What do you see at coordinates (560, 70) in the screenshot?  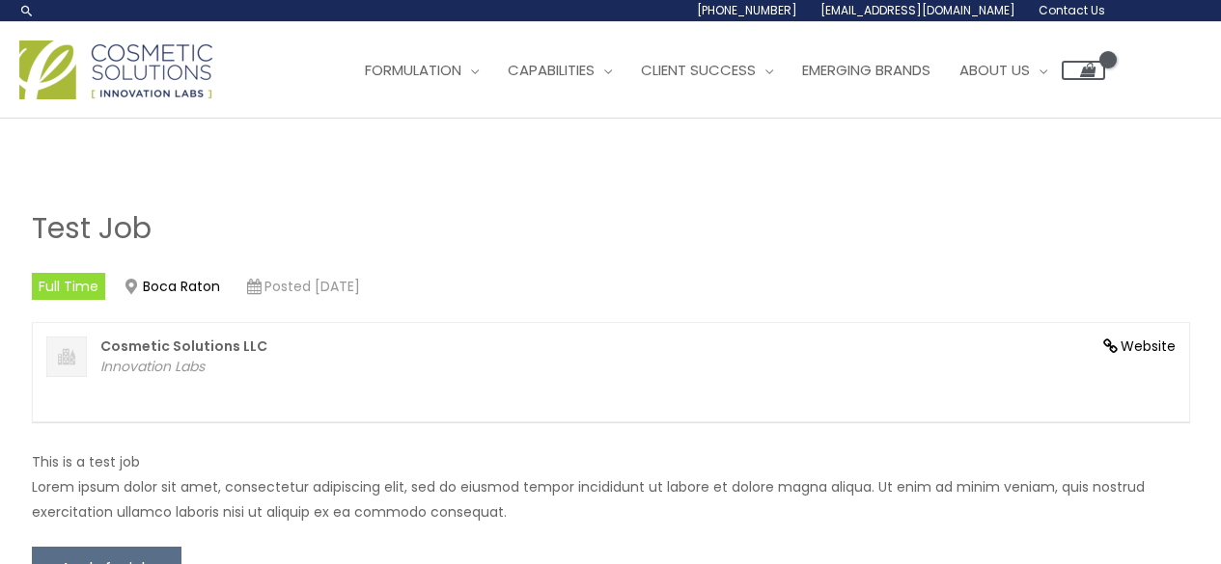 I see `a: Capabilities` at bounding box center [560, 70].